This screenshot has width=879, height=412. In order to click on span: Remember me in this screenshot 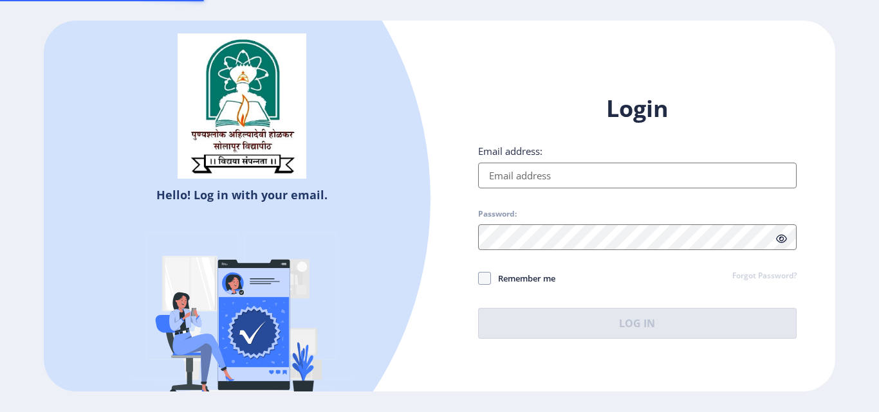, I will do `click(523, 279)`.